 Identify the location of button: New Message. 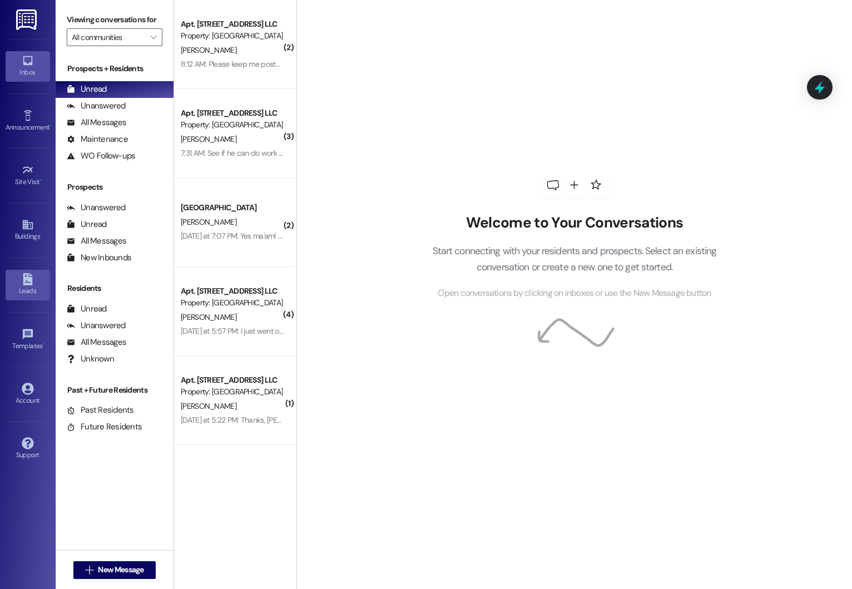
(115, 570).